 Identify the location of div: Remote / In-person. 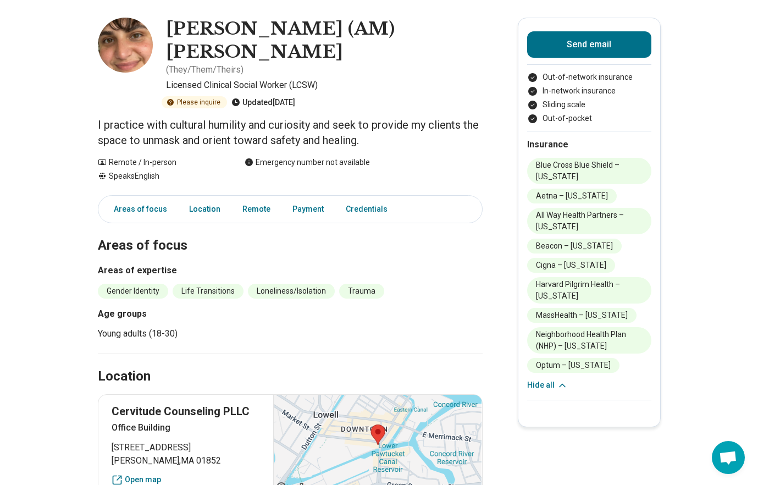
(160, 162).